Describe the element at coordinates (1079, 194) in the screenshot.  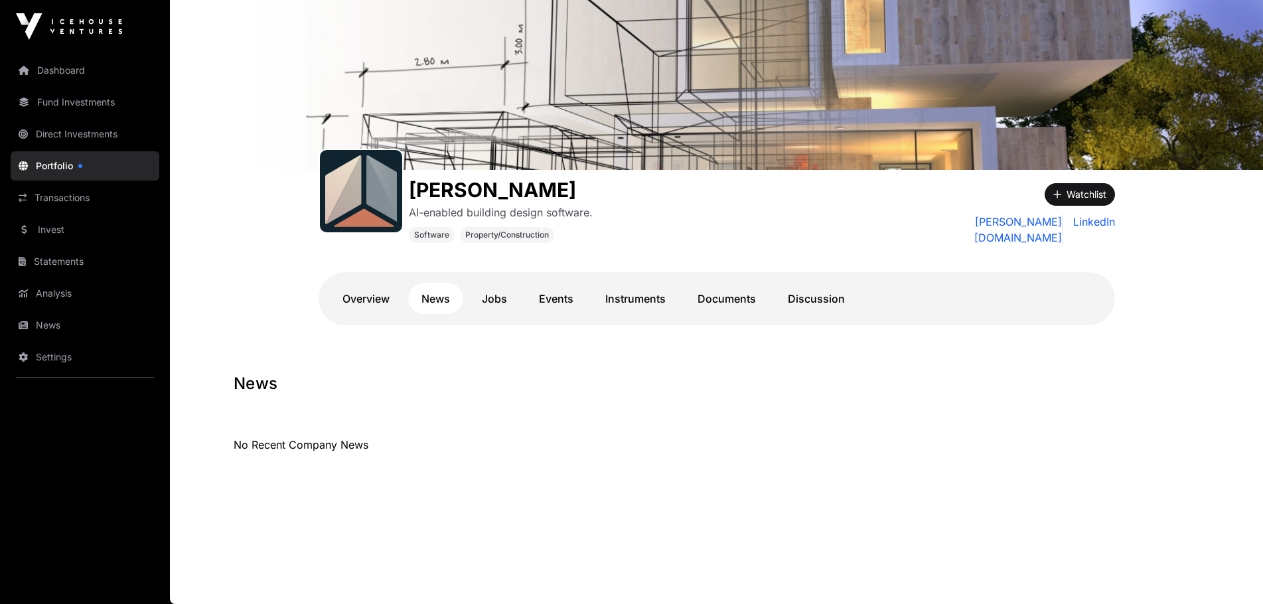
I see `button: Watchlist` at that location.